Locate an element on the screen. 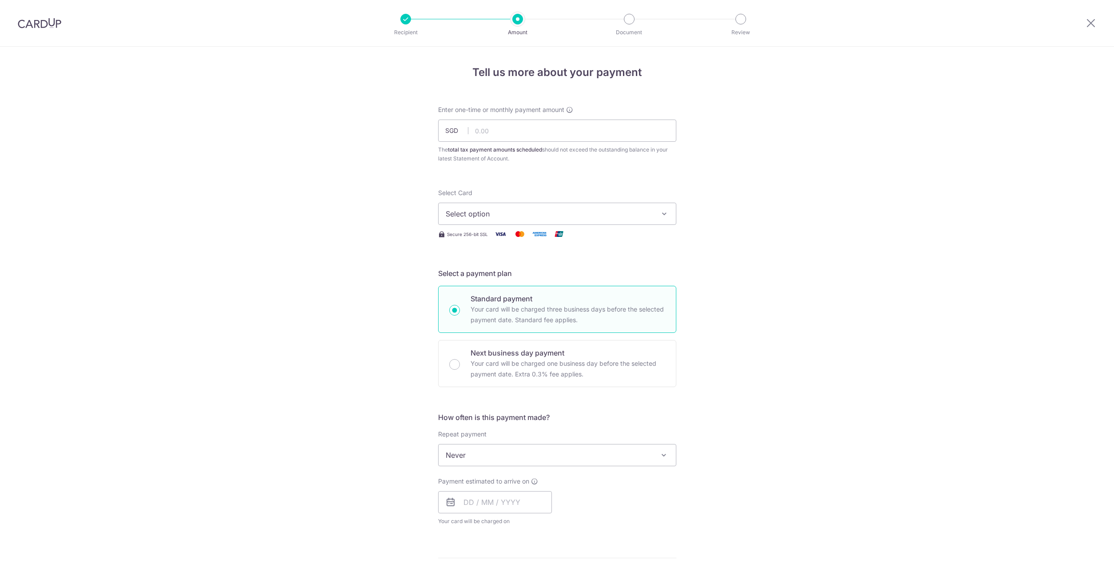 This screenshot has width=1114, height=568. p: Next business day payment is located at coordinates (568, 353).